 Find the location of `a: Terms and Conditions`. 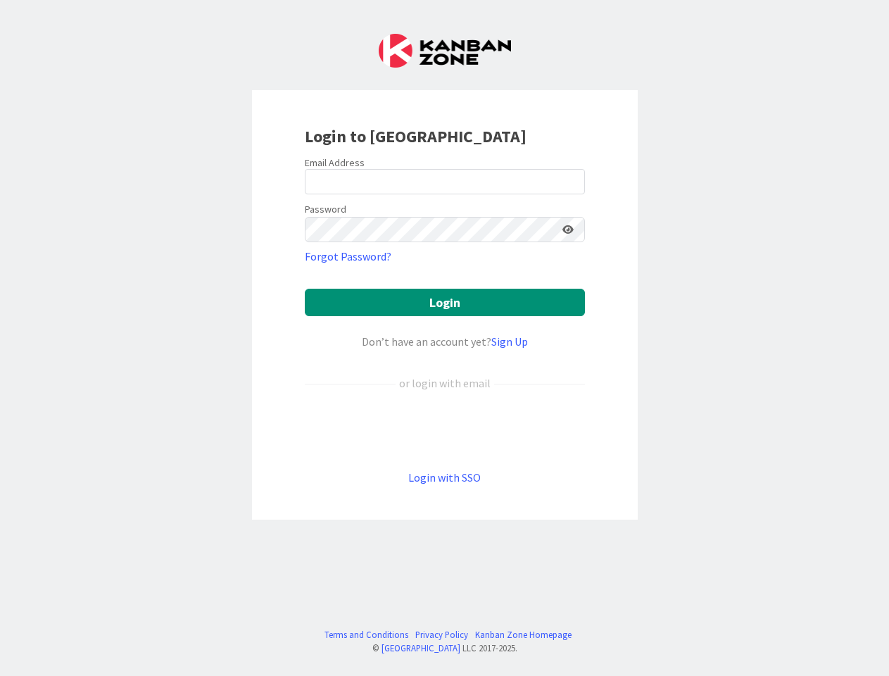

a: Terms and Conditions is located at coordinates (366, 634).